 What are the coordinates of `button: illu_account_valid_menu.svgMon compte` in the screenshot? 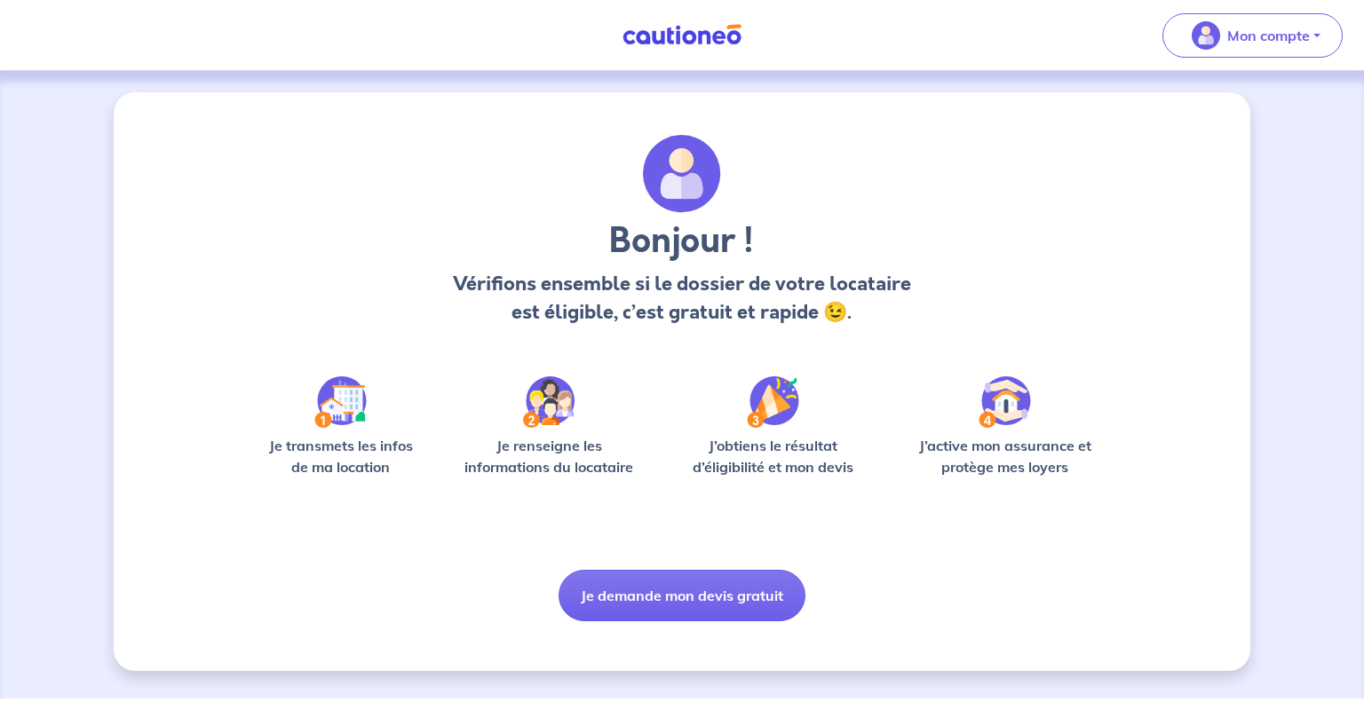 It's located at (1252, 36).